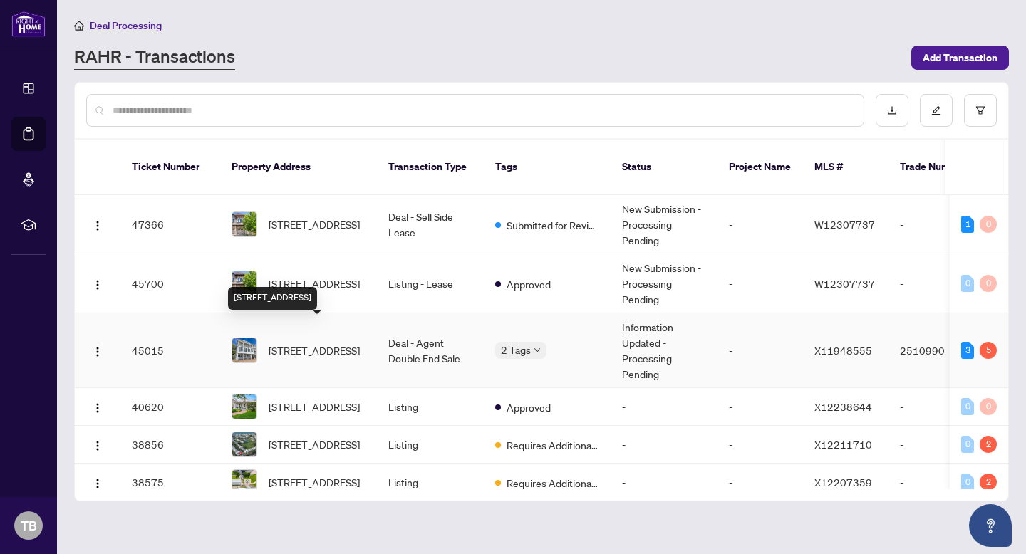 The image size is (1026, 554). I want to click on td: Listing - Lease, so click(430, 284).